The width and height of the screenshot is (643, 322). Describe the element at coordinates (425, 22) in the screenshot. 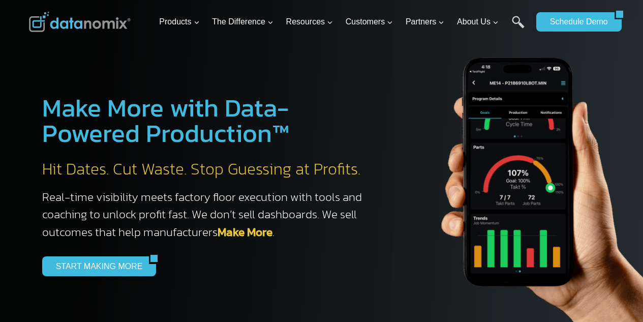

I see `span: Partners` at that location.